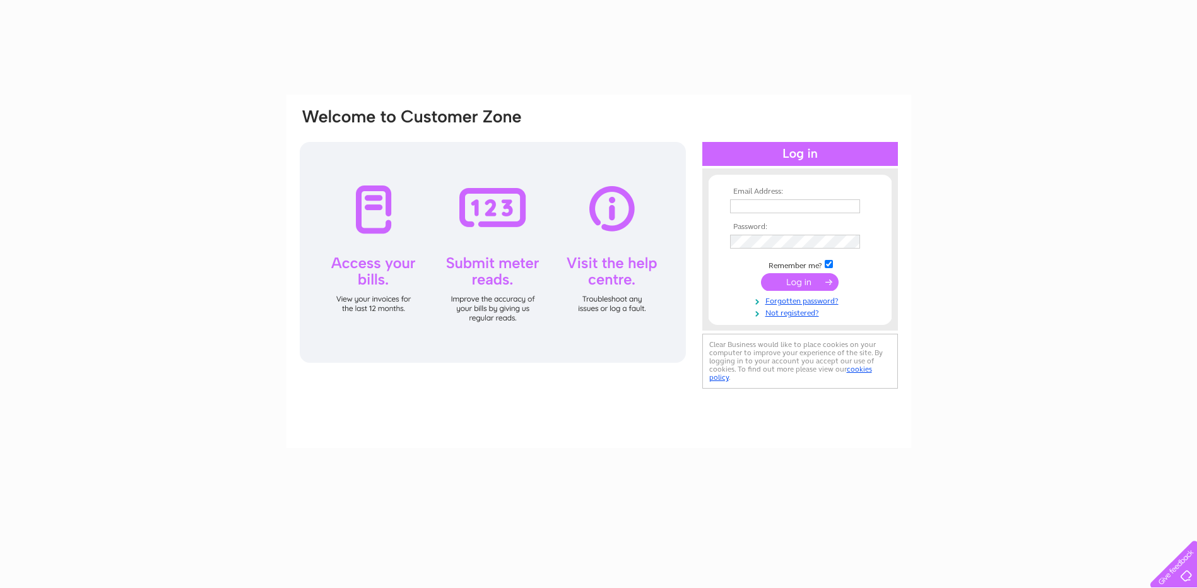  I want to click on input: Submit, so click(799, 282).